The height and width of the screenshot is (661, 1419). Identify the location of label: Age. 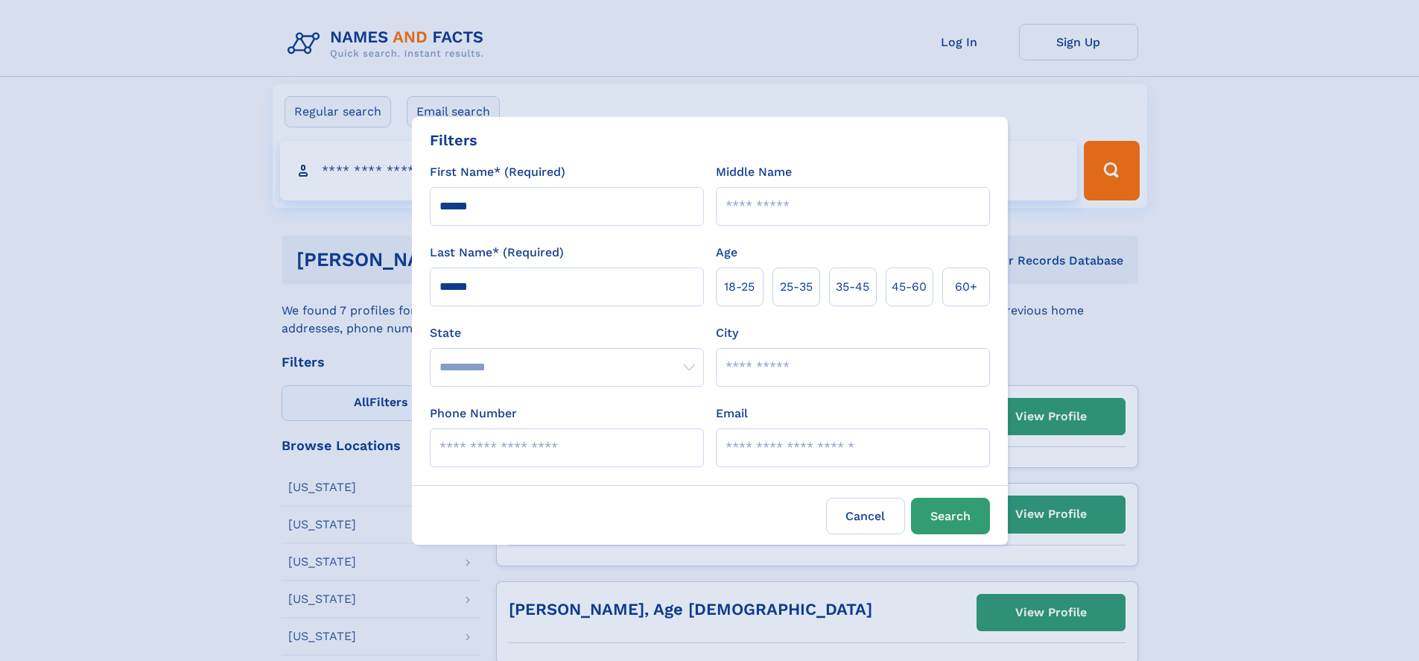
(726, 253).